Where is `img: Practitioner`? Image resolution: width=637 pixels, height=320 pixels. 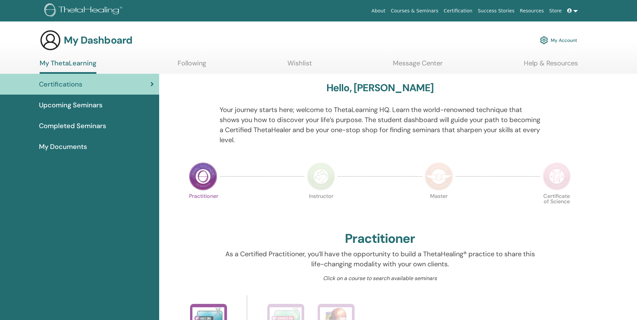 img: Practitioner is located at coordinates (203, 177).